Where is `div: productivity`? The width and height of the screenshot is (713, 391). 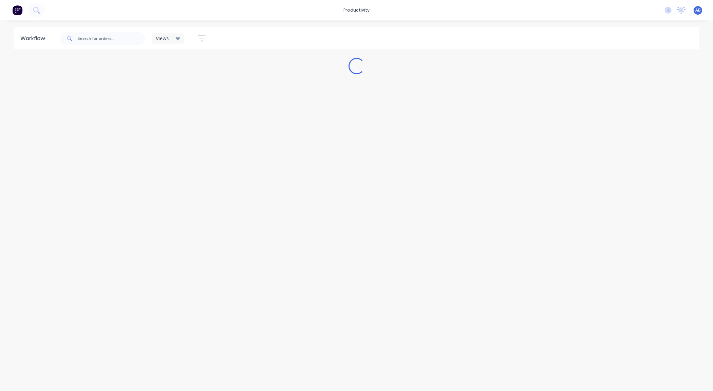 div: productivity is located at coordinates (356, 10).